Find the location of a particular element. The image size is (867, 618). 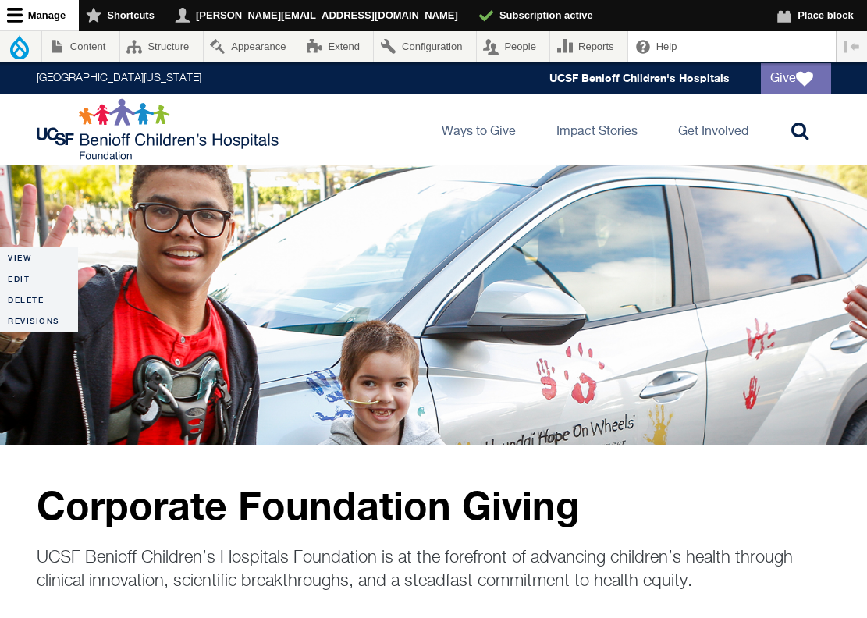

a: Ways to Give is located at coordinates (478, 130).